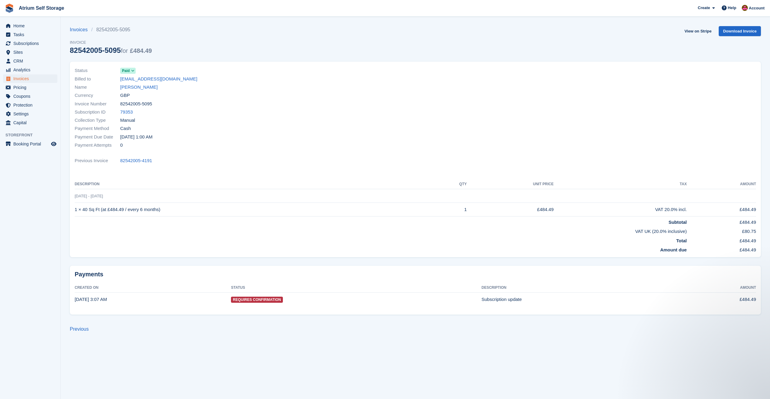 This screenshot has width=770, height=399. I want to click on img: Mark Rhodes, so click(744, 8).